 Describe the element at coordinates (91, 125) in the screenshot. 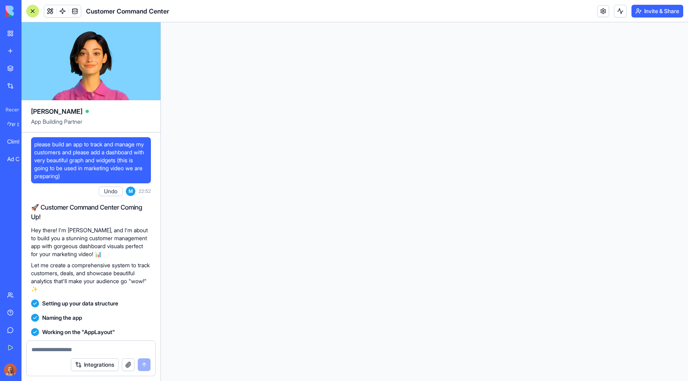

I see `span: App Building Partner` at that location.